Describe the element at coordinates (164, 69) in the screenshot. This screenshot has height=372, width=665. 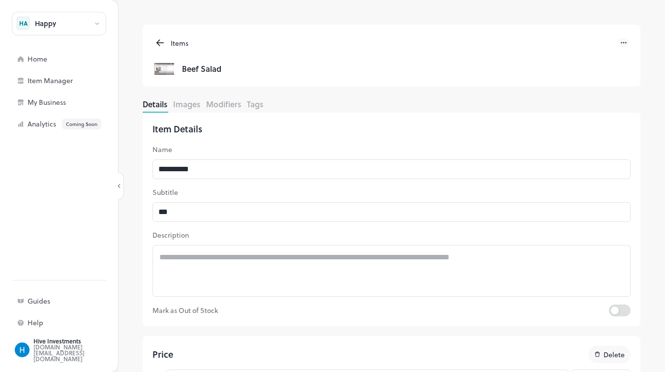
I see `img: 1754398940826fjpb5tbinxc.png` at that location.